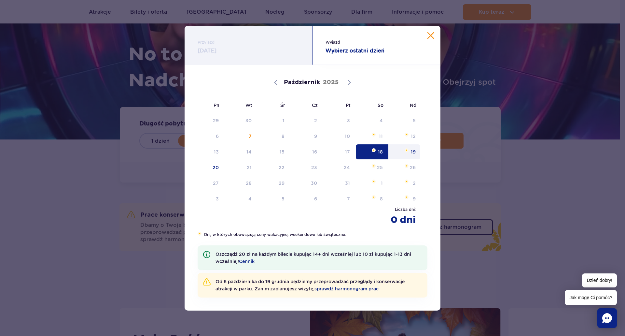  What do you see at coordinates (404, 120) in the screenshot?
I see `span: Październik 5, 2025` at bounding box center [404, 120].